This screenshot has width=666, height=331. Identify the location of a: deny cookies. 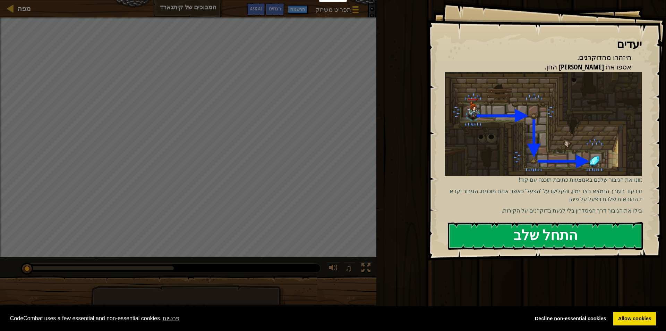
(570, 318).